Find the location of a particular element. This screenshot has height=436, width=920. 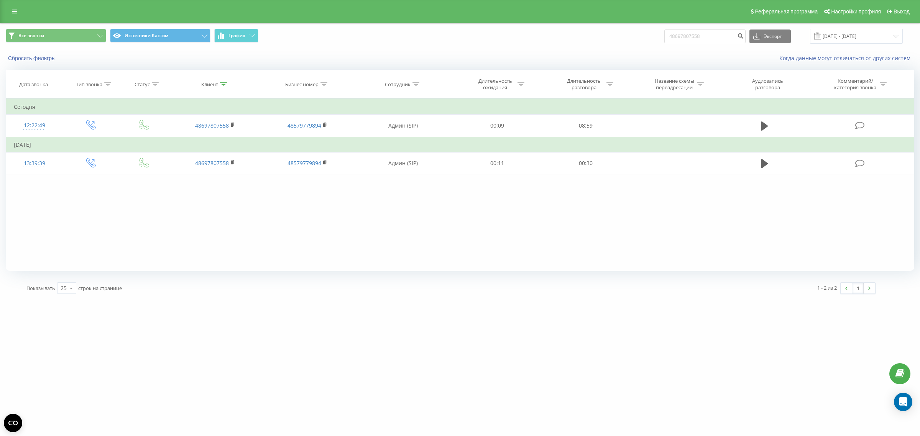

span: строк на странице is located at coordinates (100, 288).